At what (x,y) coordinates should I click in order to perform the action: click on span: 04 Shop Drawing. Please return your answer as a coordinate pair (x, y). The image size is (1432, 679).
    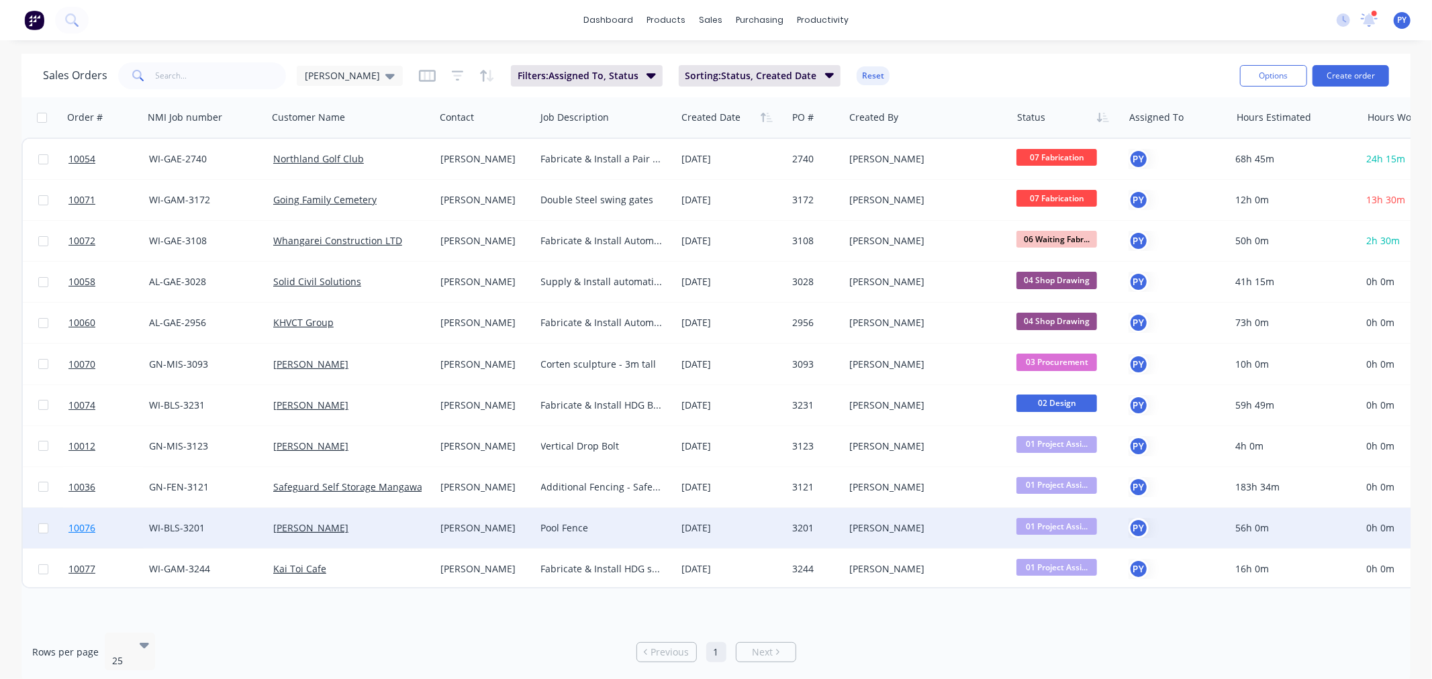
    Looking at the image, I should click on (1057, 321).